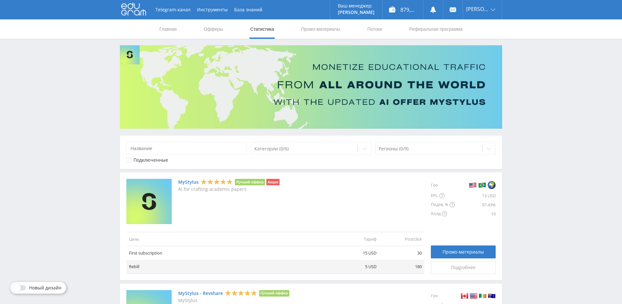 The width and height of the screenshot is (622, 304). What do you see at coordinates (230, 253) in the screenshot?
I see `td: First subscription` at bounding box center [230, 253].